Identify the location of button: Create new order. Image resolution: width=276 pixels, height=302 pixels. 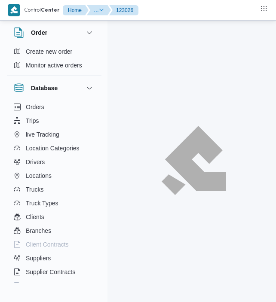
(54, 52).